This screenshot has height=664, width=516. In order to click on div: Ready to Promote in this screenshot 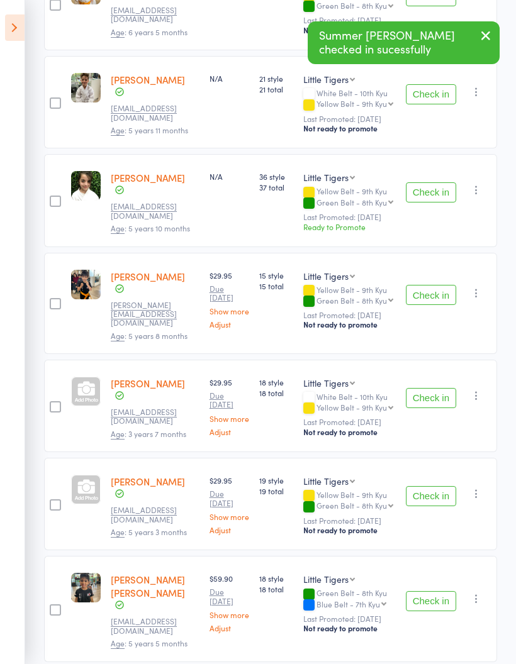, I will do `click(349, 226)`.